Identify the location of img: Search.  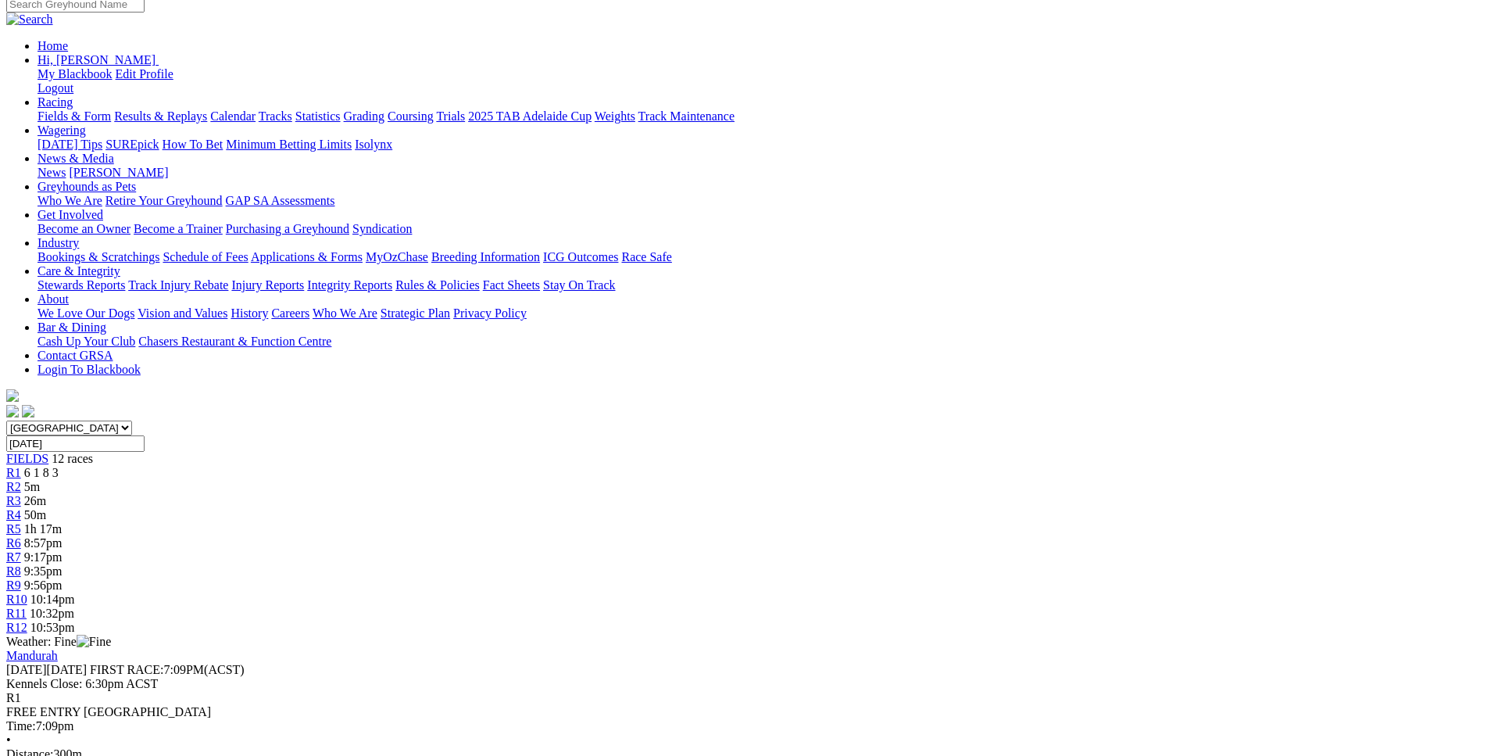
(30, 20).